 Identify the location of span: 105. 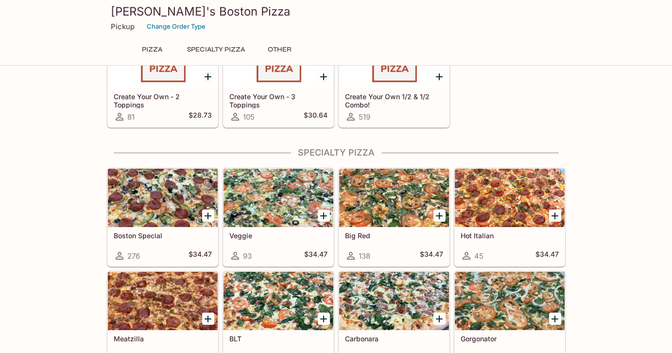
(249, 117).